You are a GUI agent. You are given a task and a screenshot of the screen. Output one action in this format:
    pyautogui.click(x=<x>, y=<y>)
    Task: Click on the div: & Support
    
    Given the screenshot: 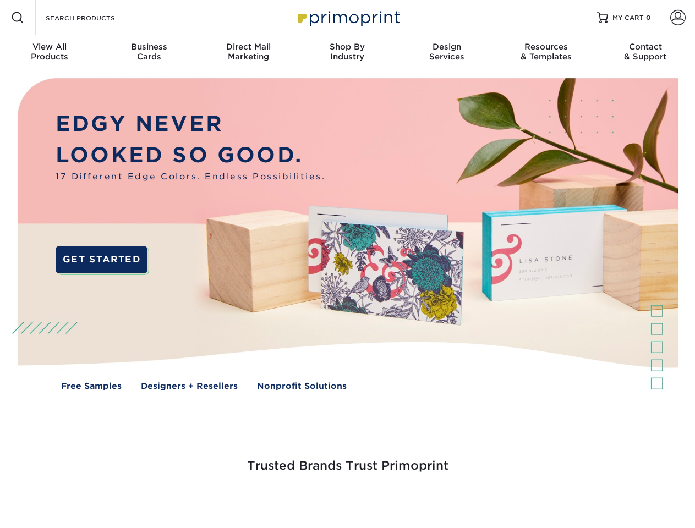 What is the action you would take?
    pyautogui.click(x=646, y=52)
    